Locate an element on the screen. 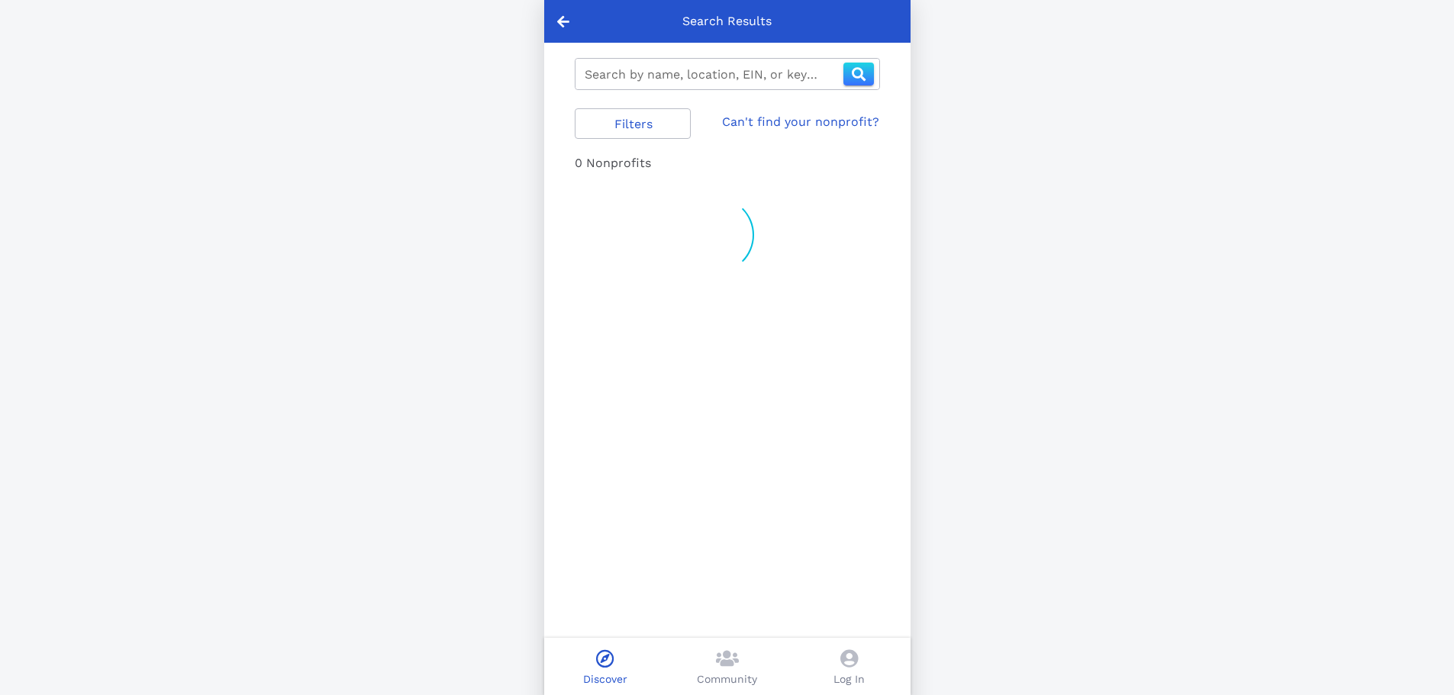 The height and width of the screenshot is (695, 1454). p: Log In is located at coordinates (849, 679).